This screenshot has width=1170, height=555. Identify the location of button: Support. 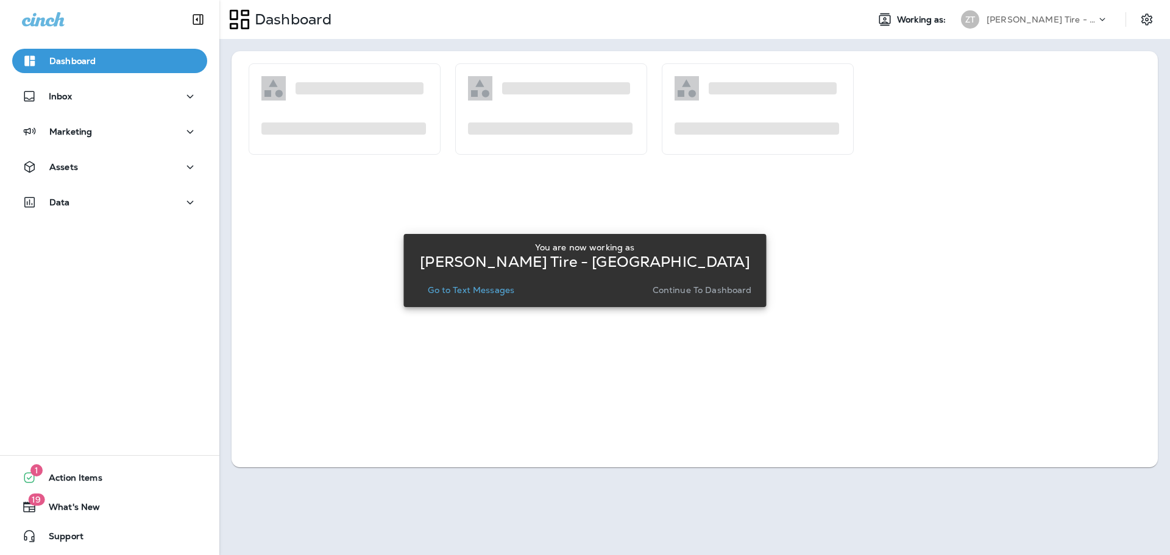
(110, 536).